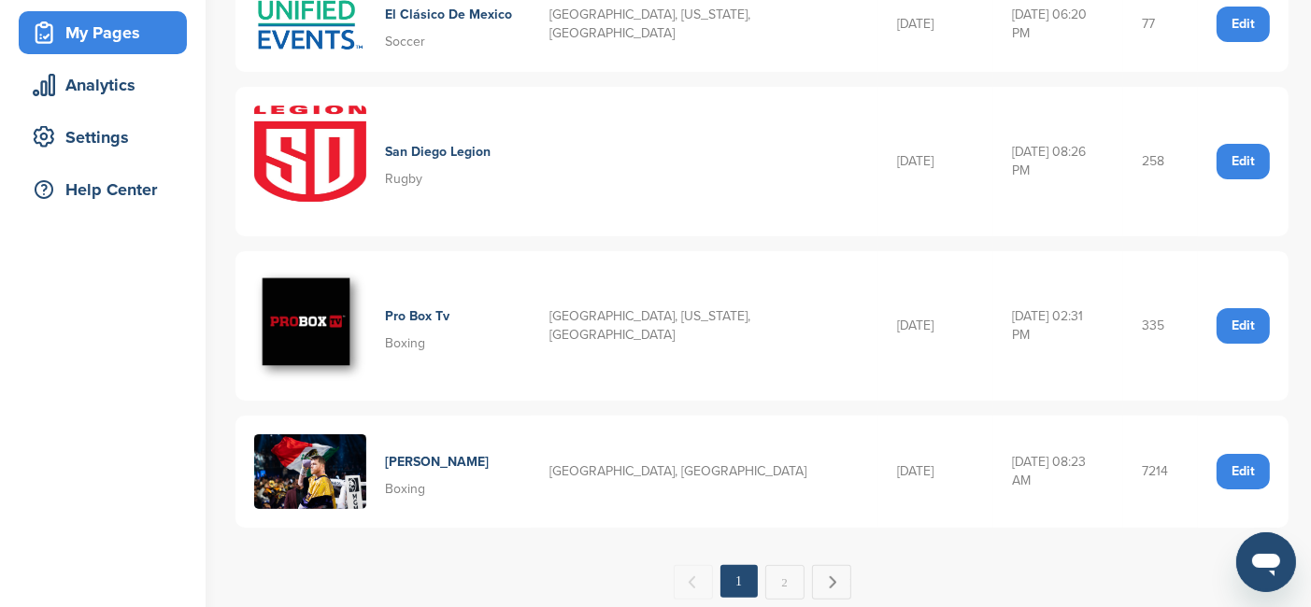 This screenshot has height=607, width=1311. What do you see at coordinates (107, 33) in the screenshot?
I see `div: My Pages` at bounding box center [107, 33].